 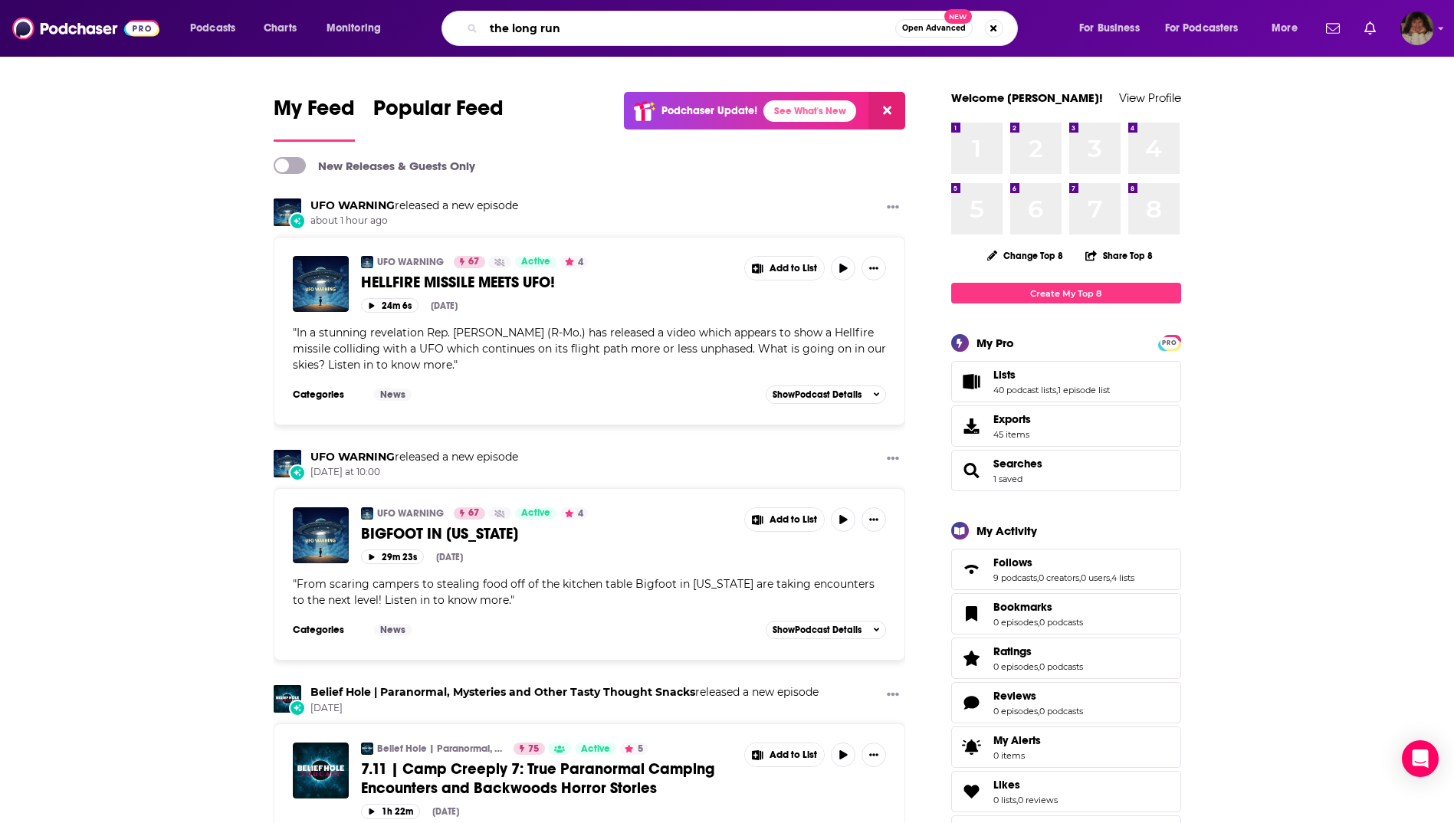 I want to click on span: 67, so click(x=474, y=262).